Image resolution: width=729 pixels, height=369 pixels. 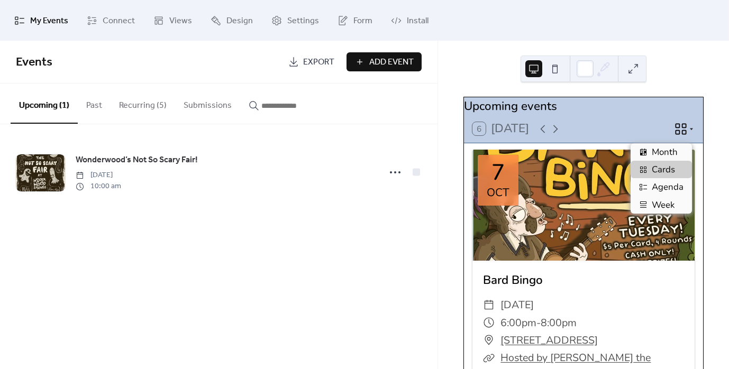 What do you see at coordinates (363, 21) in the screenshot?
I see `span: Form` at bounding box center [363, 21].